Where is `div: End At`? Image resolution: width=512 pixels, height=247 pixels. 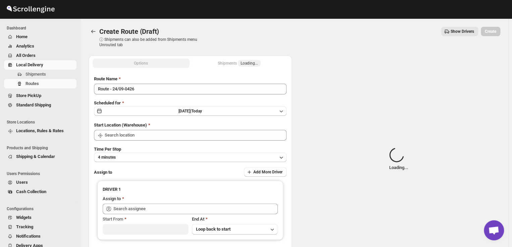 div: End At is located at coordinates (235, 220).